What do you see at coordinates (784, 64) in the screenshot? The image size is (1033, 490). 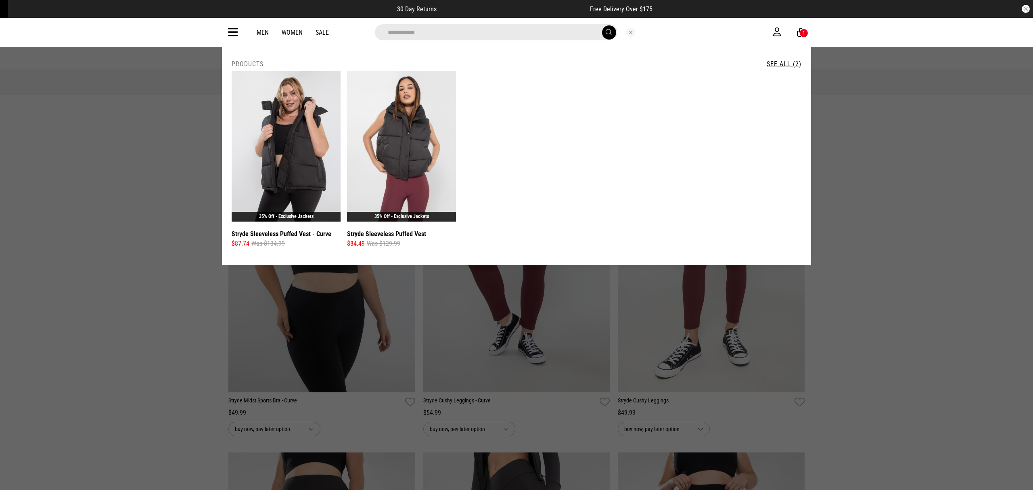 I see `a: See All (2)` at bounding box center [784, 64].